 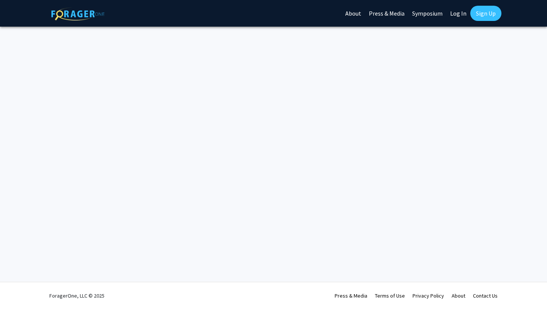 What do you see at coordinates (351, 295) in the screenshot?
I see `a: Press & Media` at bounding box center [351, 295].